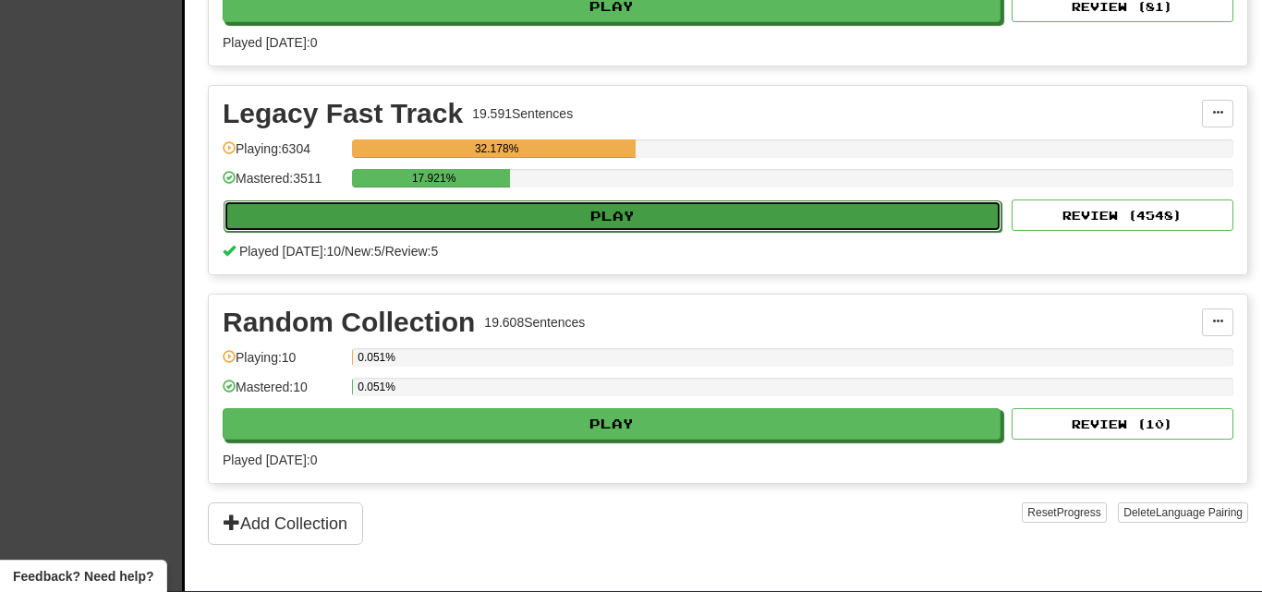 The height and width of the screenshot is (592, 1262). What do you see at coordinates (363, 251) in the screenshot?
I see `span: New: 5` at bounding box center [363, 251].